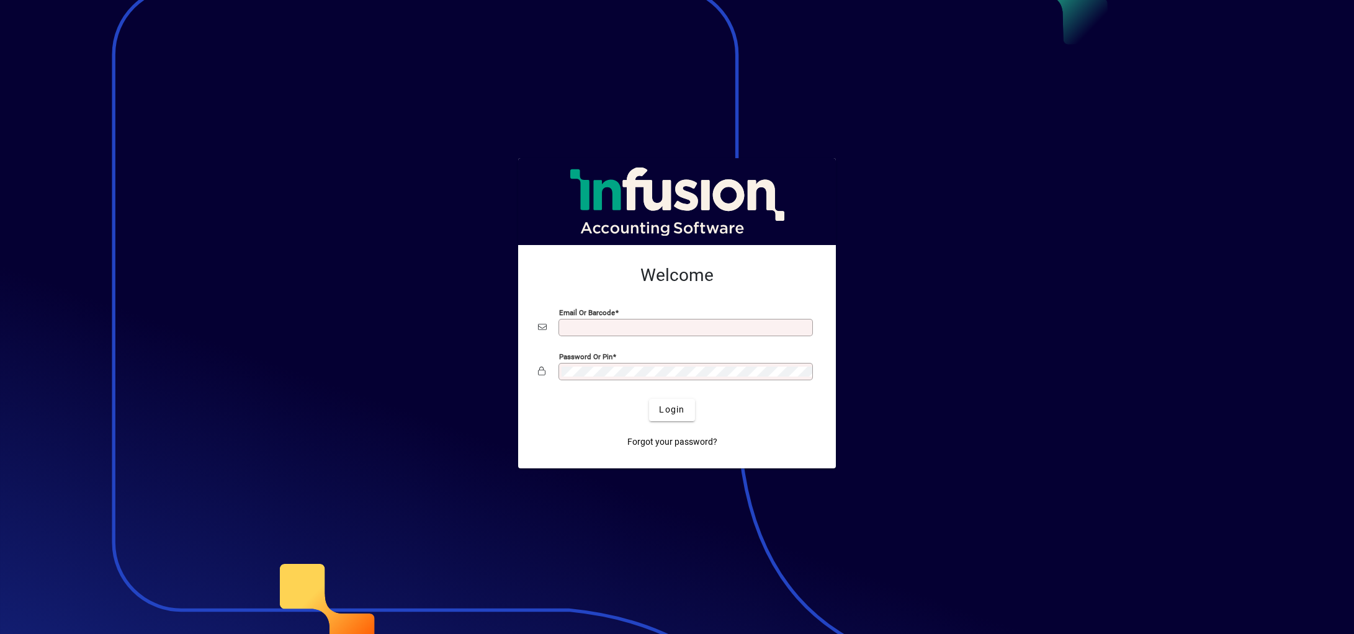 The image size is (1354, 634). I want to click on button: Login, so click(671, 410).